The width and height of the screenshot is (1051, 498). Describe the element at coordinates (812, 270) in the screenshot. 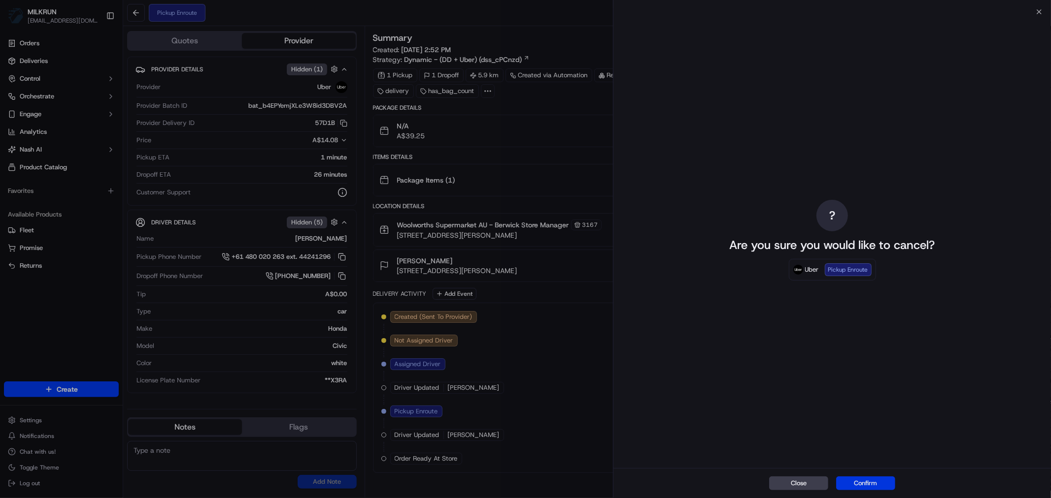

I see `span: Uber` at that location.